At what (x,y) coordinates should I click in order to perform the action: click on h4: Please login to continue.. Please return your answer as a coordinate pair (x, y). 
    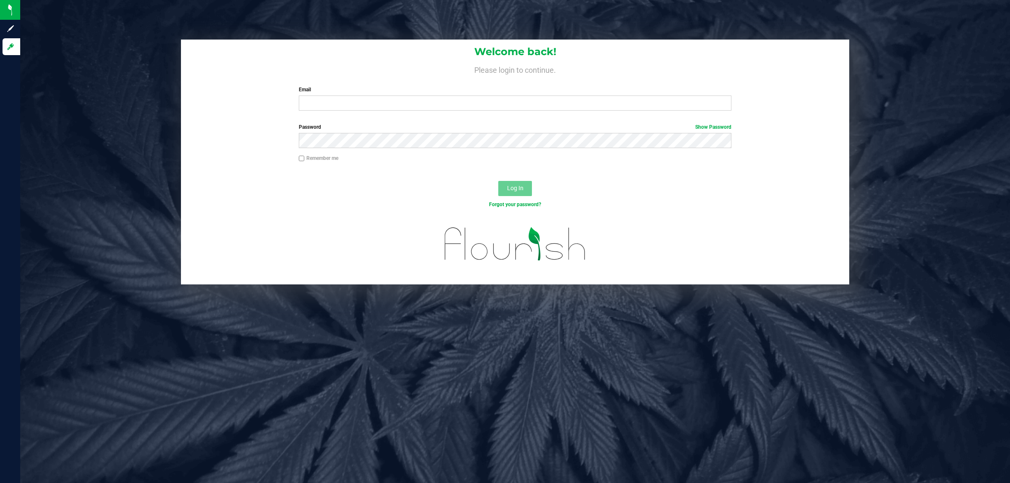
    Looking at the image, I should click on (515, 69).